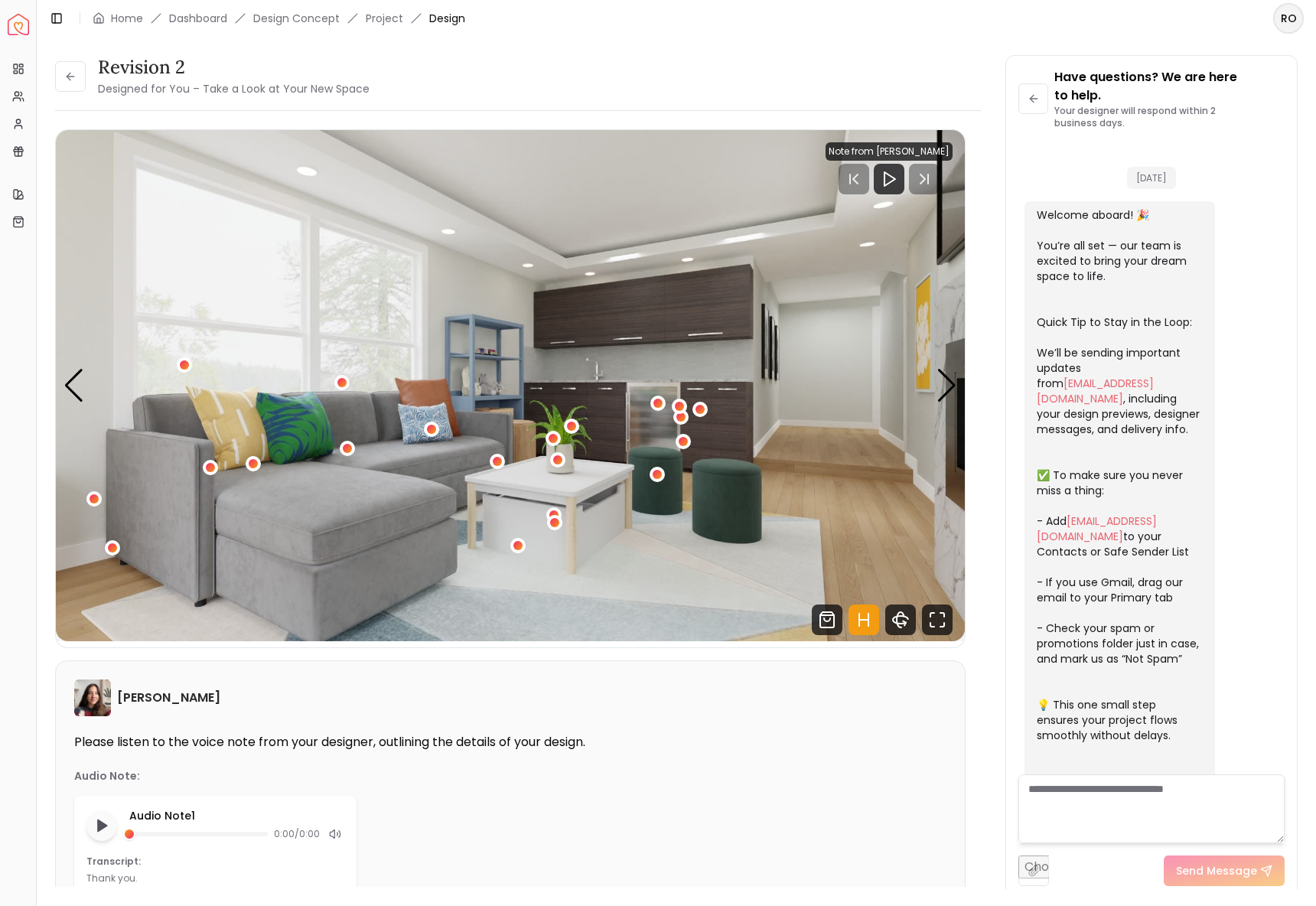  I want to click on li: Design Concept, so click(296, 18).